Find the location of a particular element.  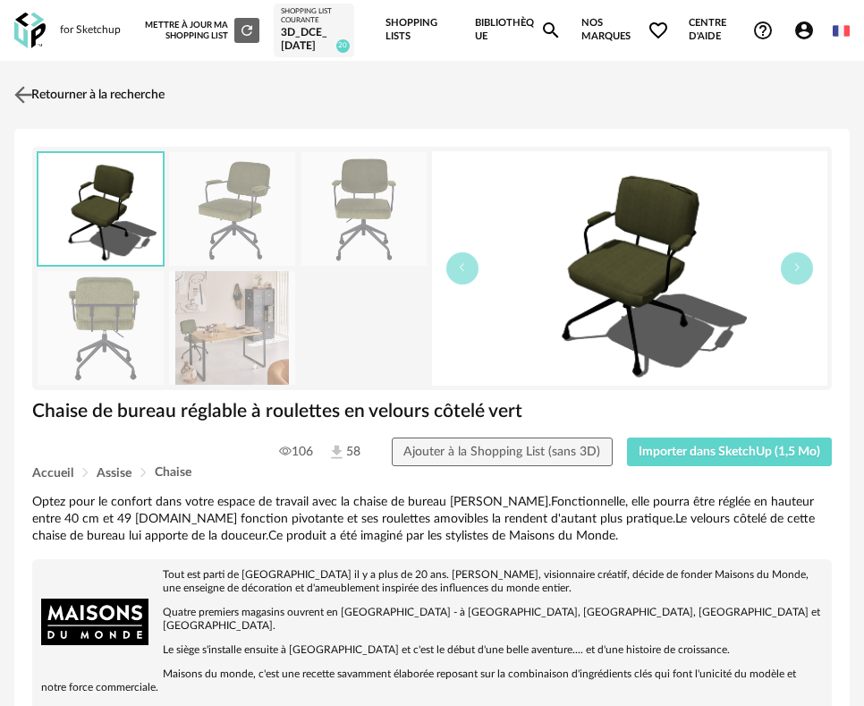

img: Téléchargements is located at coordinates (336, 452).